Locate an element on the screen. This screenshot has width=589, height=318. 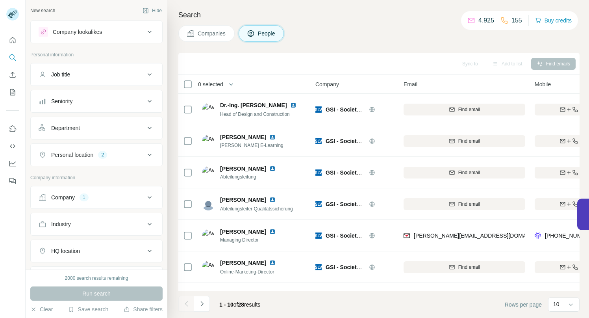
span: results is located at coordinates (240, 304).